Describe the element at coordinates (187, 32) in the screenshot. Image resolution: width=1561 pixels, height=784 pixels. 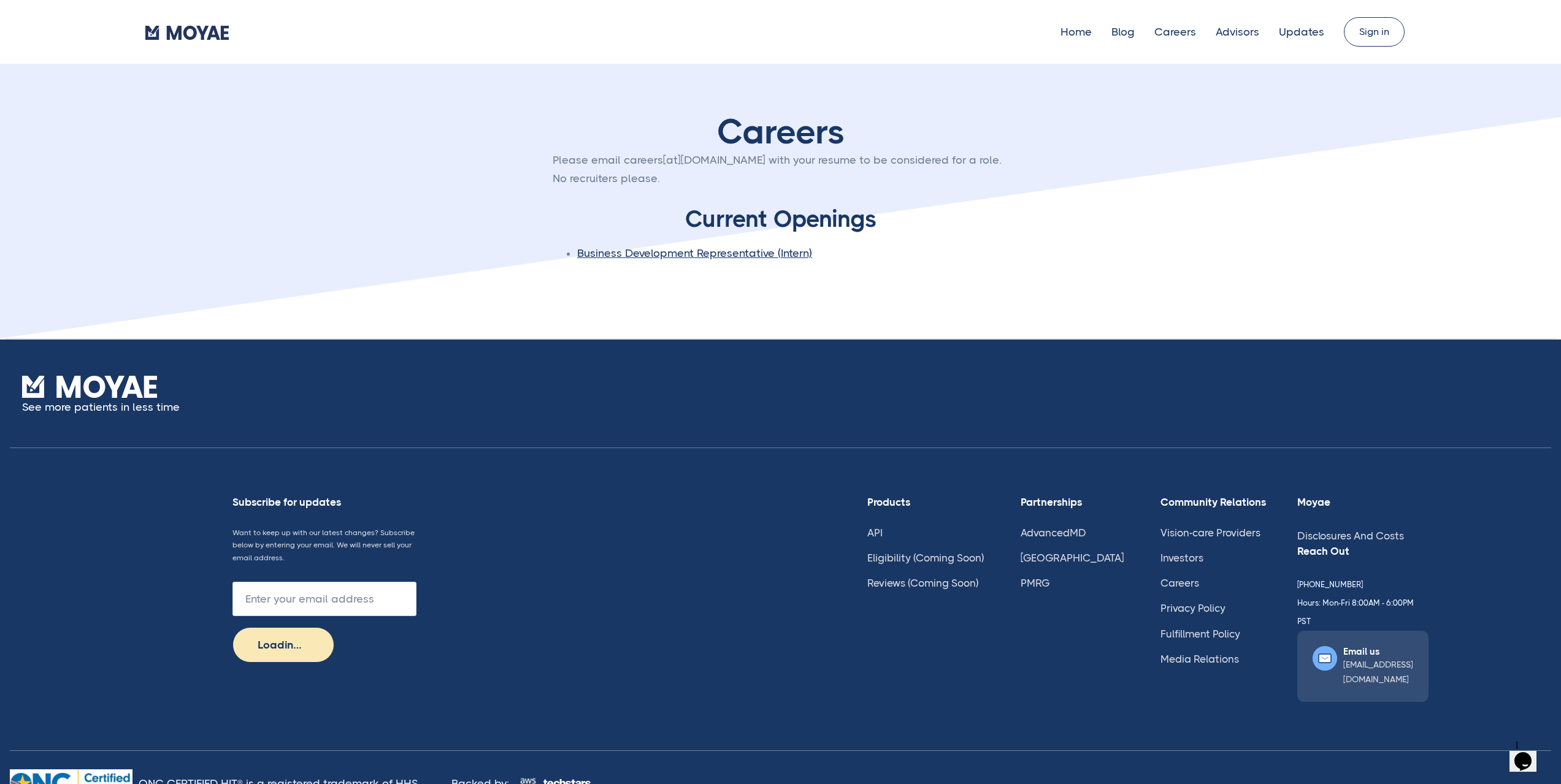
I see `a: home` at that location.